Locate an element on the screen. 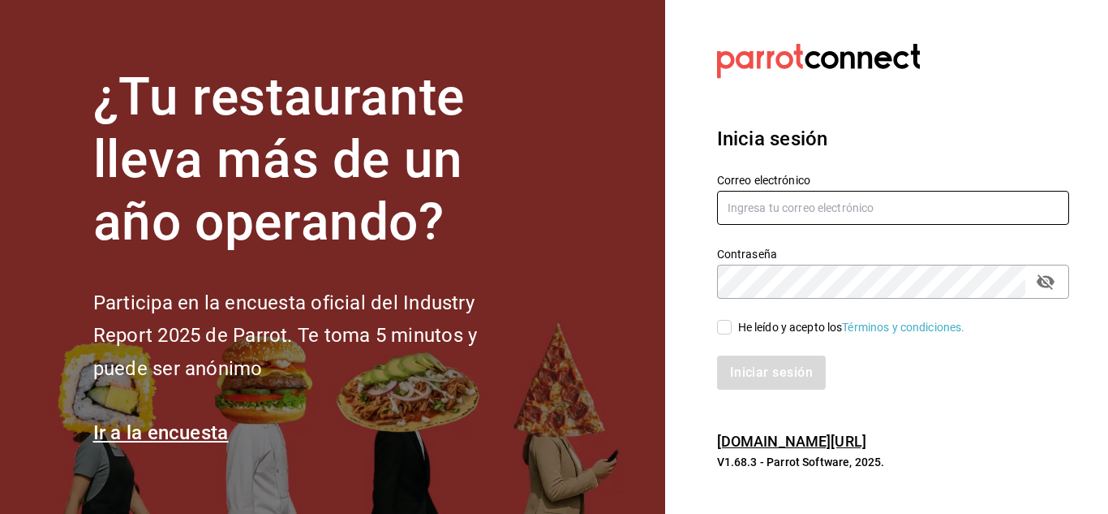 The width and height of the screenshot is (1108, 514). p: V1.68.3 - Parrot Software, 2025. is located at coordinates (893, 462).